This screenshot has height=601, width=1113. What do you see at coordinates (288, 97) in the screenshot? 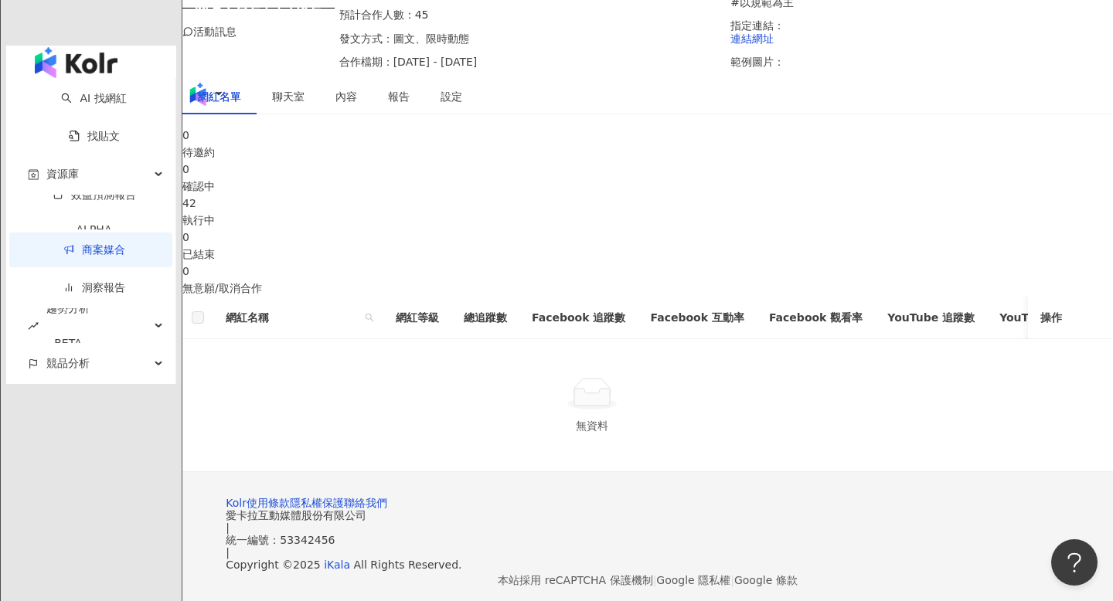
I see `span: 聊天室` at bounding box center [288, 97].